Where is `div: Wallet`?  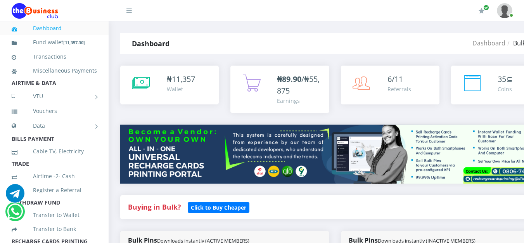
div: Wallet is located at coordinates (181, 89).